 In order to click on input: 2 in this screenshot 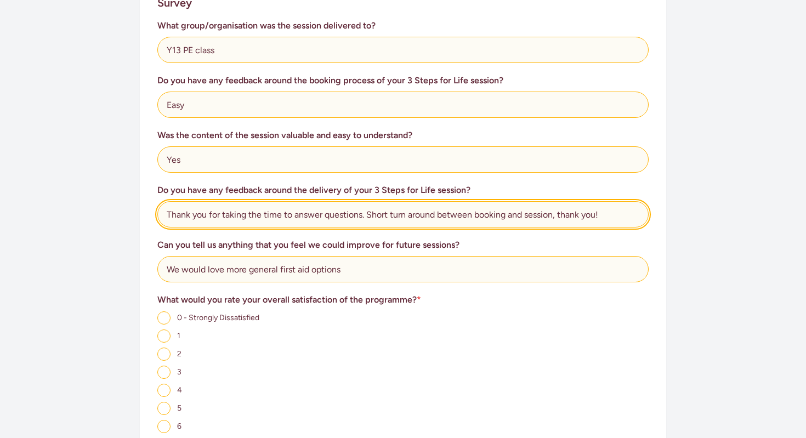, I will do `click(164, 354)`.